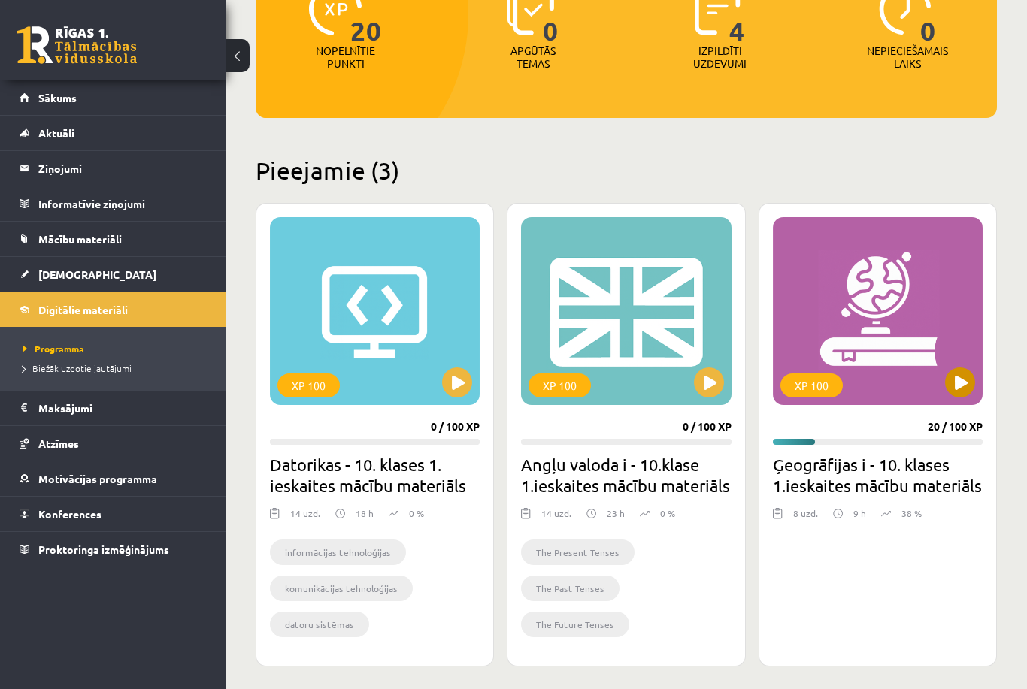  Describe the element at coordinates (77, 368) in the screenshot. I see `span: Biežāk uzdotie jautājumi` at that location.